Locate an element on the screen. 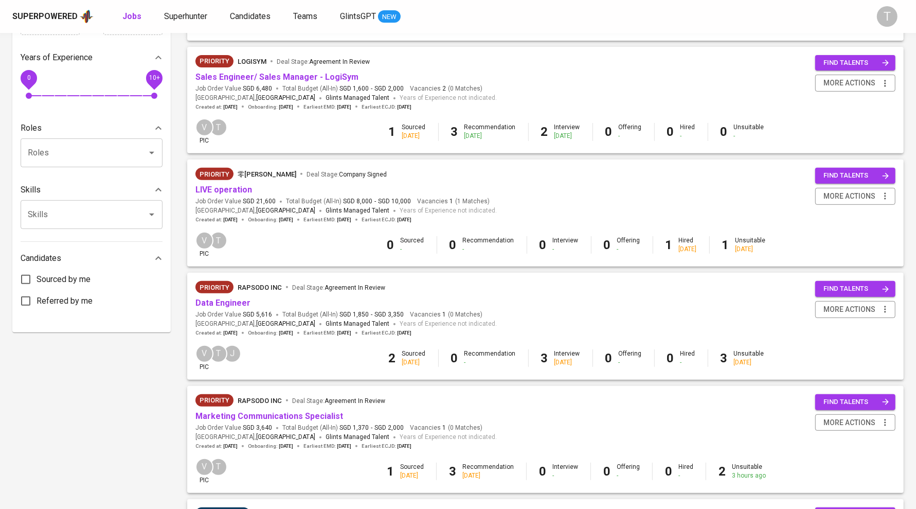 This screenshot has width=916, height=509. span: Agreement In Review is located at coordinates (339, 62).